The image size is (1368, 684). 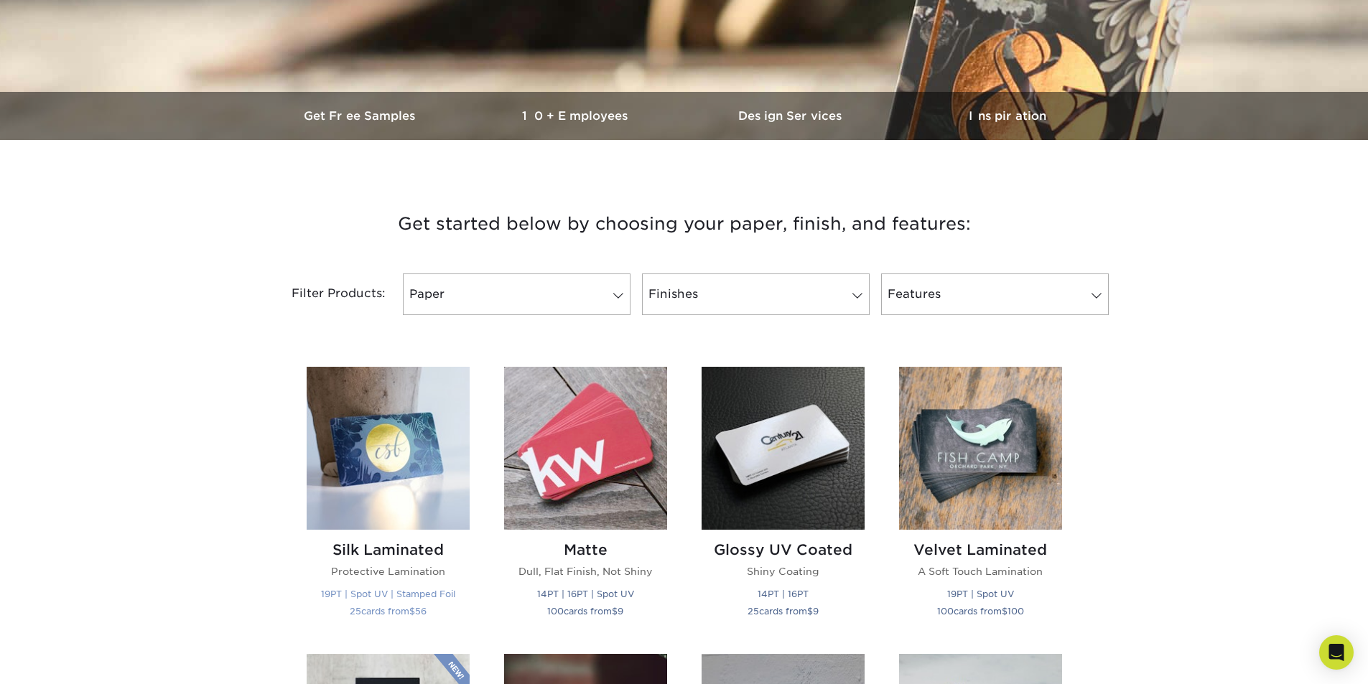 I want to click on small: 19PT | Spot UV | Stamped Foil, so click(x=388, y=594).